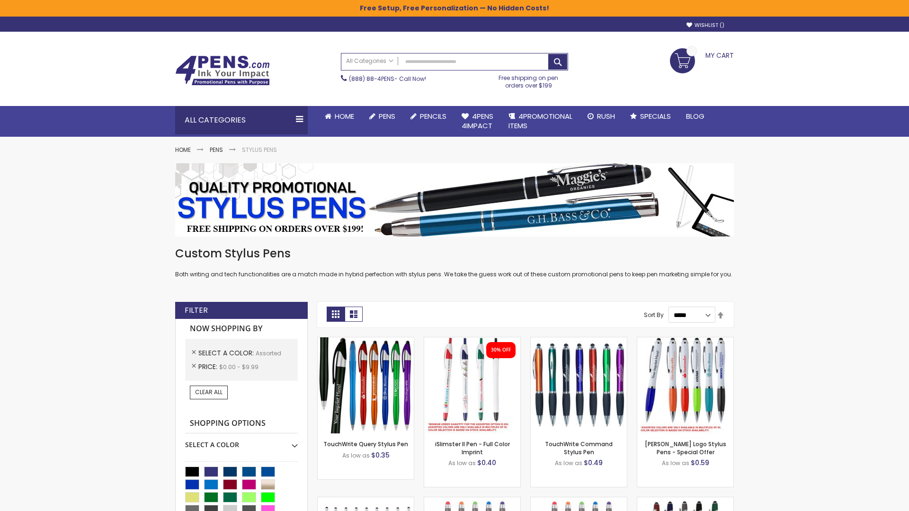 The height and width of the screenshot is (511, 909). I want to click on a: iSlimster II - Full Color-Assorted, so click(472, 341).